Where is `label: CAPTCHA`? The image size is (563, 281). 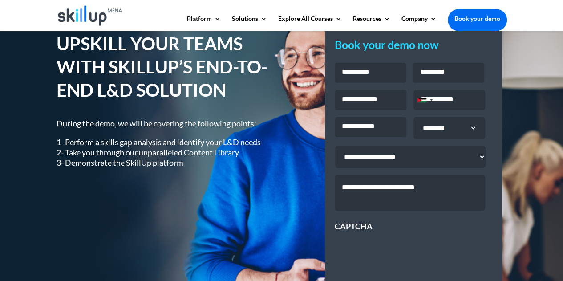 label: CAPTCHA is located at coordinates (353, 226).